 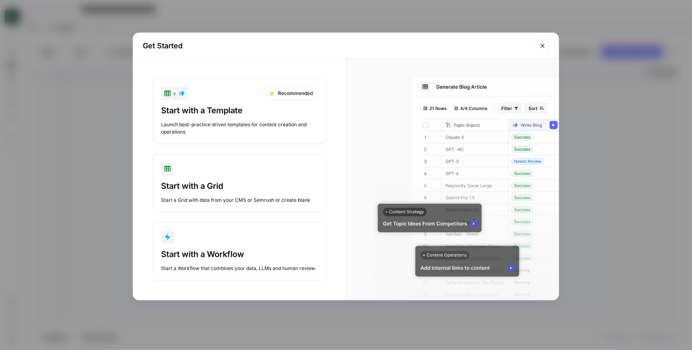 What do you see at coordinates (337, 46) in the screenshot?
I see `h2: Get Started` at bounding box center [337, 46].